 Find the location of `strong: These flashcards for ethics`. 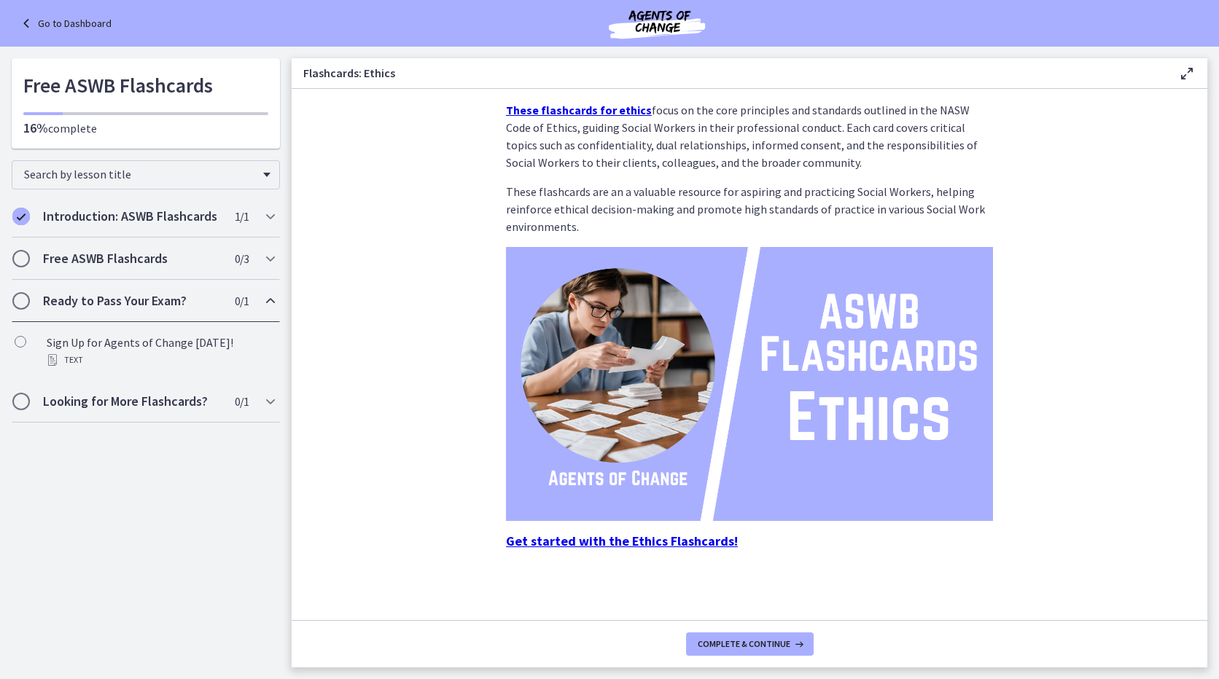

strong: These flashcards for ethics is located at coordinates (579, 110).